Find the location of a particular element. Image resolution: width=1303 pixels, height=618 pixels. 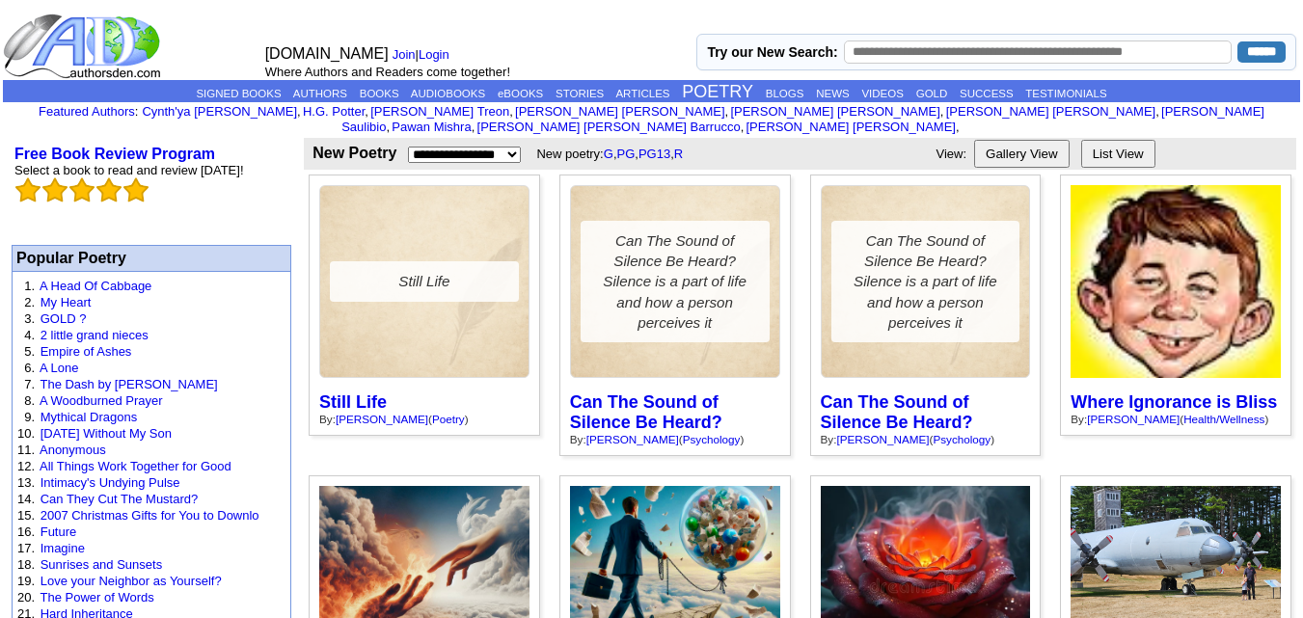

font: View: is located at coordinates (951, 153).